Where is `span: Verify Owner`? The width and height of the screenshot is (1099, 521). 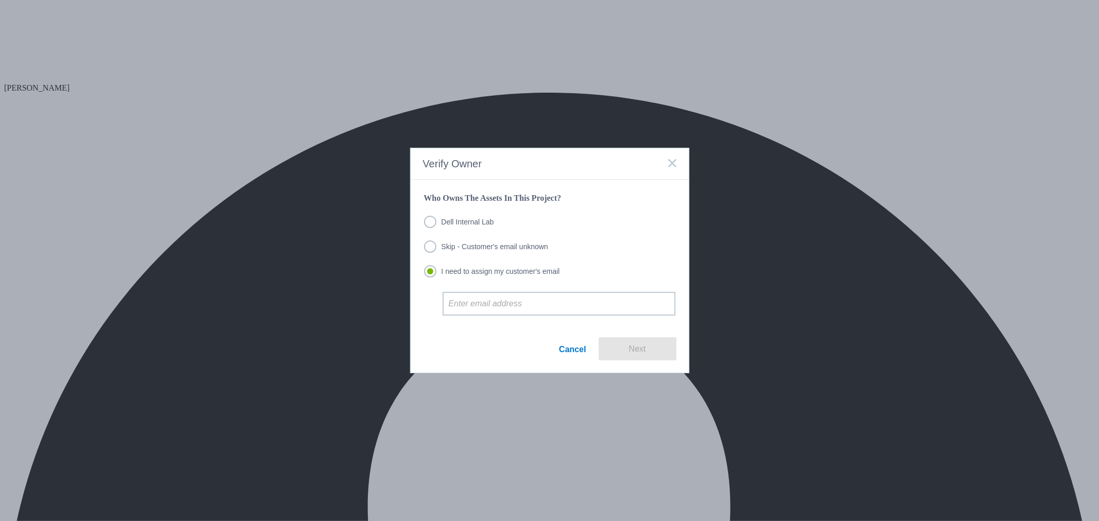 span: Verify Owner is located at coordinates (452, 164).